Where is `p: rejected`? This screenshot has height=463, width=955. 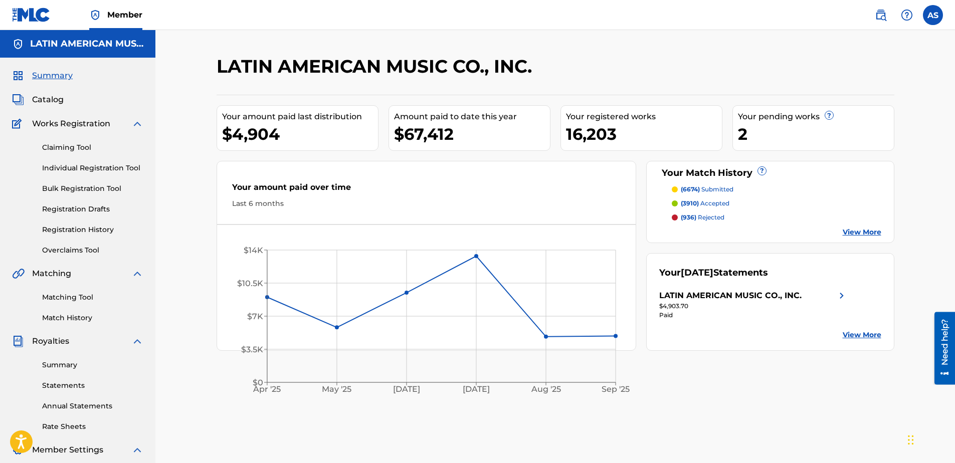 p: rejected is located at coordinates (702, 218).